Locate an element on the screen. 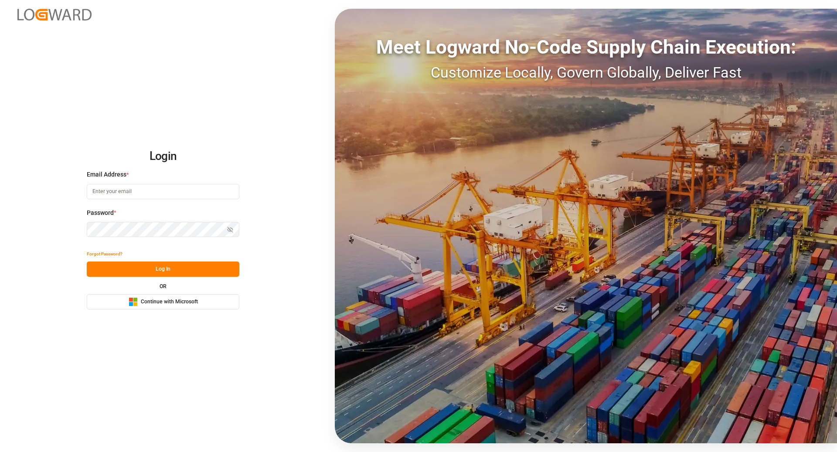 The width and height of the screenshot is (837, 452). span: Password is located at coordinates (100, 213).